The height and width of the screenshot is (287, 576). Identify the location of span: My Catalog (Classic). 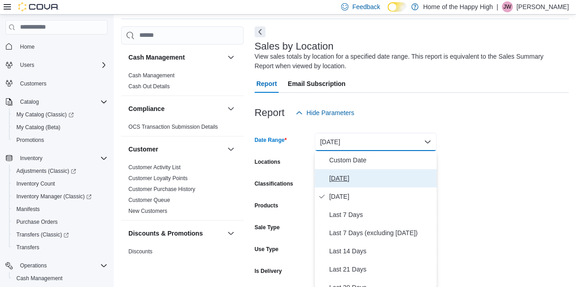
(60, 115).